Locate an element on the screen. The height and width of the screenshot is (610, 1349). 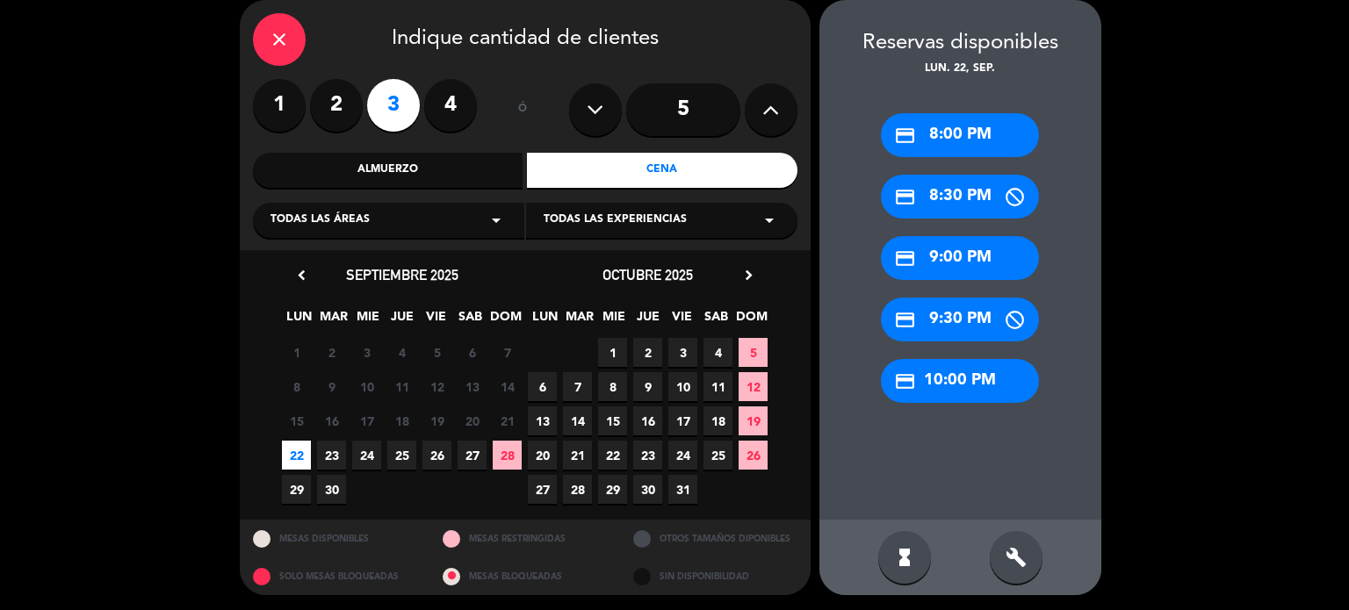
div: SOLO MESAS BLOQUEADAS is located at coordinates (335, 576).